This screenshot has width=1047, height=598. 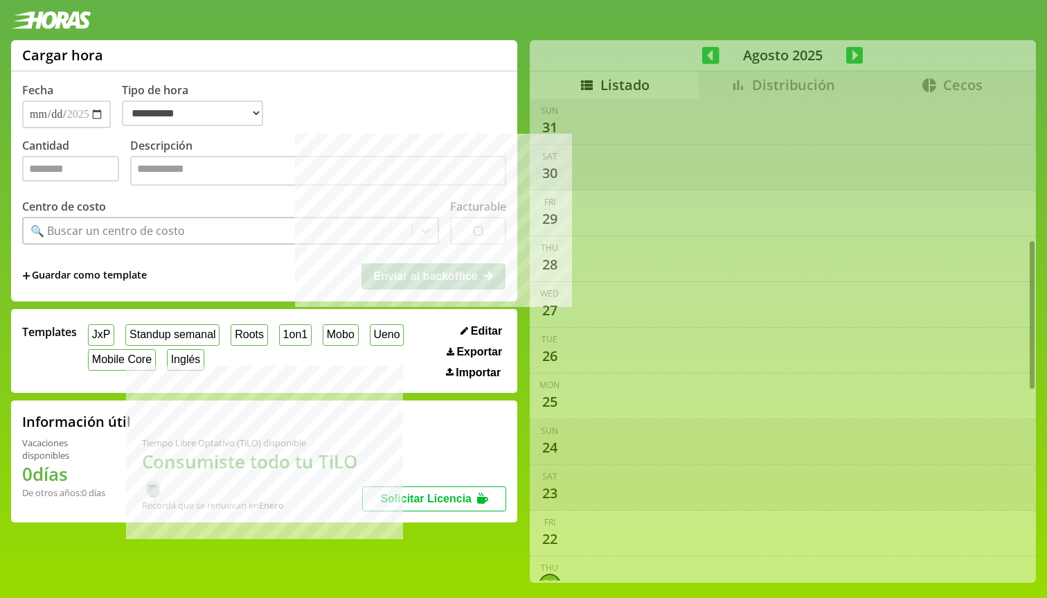 What do you see at coordinates (481, 331) in the screenshot?
I see `button: Editar` at bounding box center [481, 331].